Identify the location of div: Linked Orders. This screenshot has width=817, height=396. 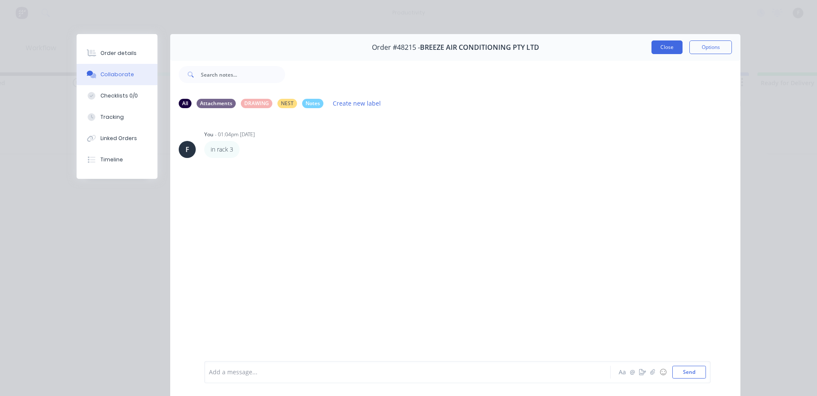
(119, 138).